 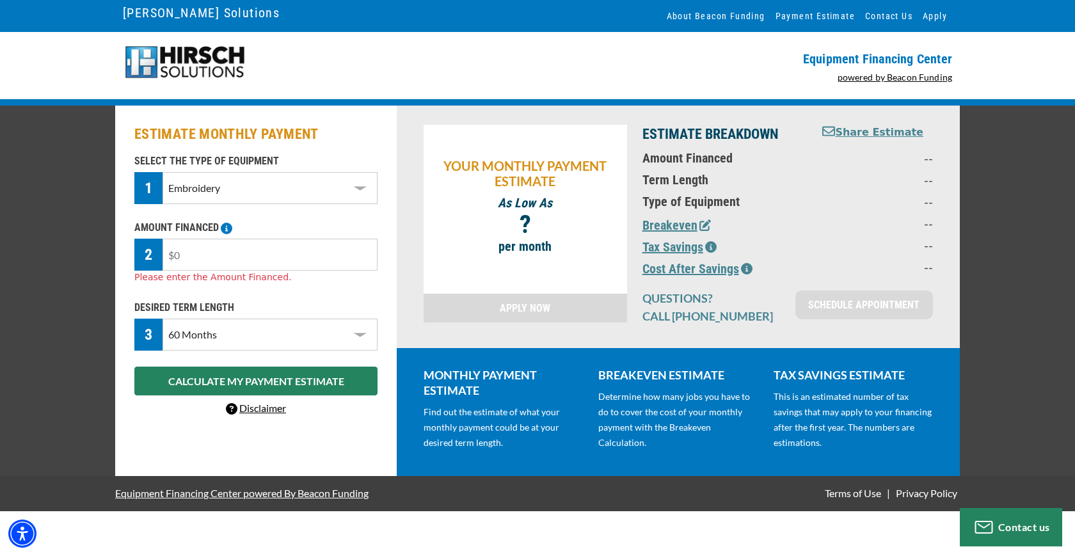 What do you see at coordinates (864, 305) in the screenshot?
I see `a: SCHEDULE APPOINTMENT` at bounding box center [864, 305].